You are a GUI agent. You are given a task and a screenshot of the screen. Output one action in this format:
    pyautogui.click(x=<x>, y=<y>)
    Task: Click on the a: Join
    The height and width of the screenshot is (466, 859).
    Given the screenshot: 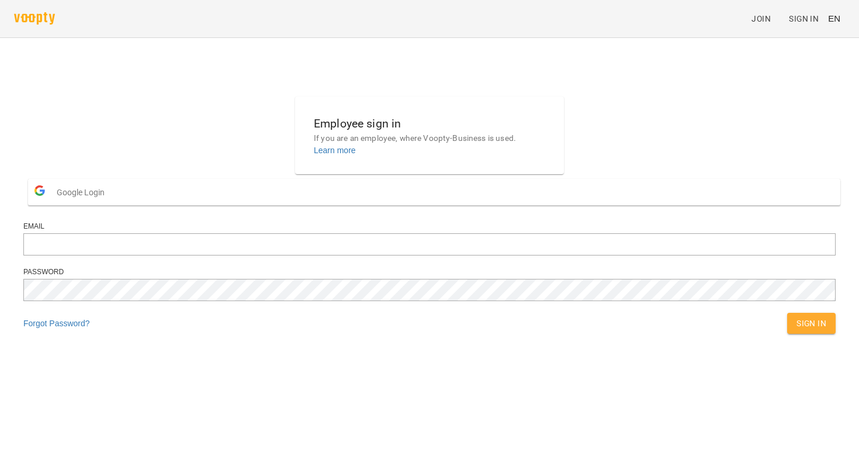 What is the action you would take?
    pyautogui.click(x=765, y=19)
    